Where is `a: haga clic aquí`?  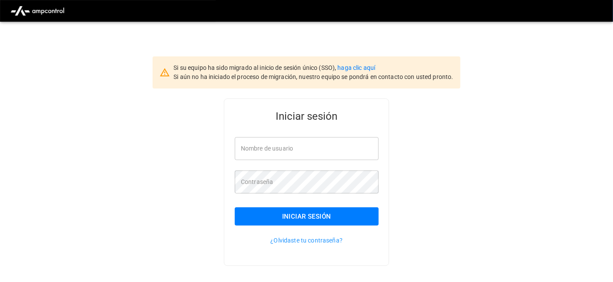
a: haga clic aquí is located at coordinates (356, 68).